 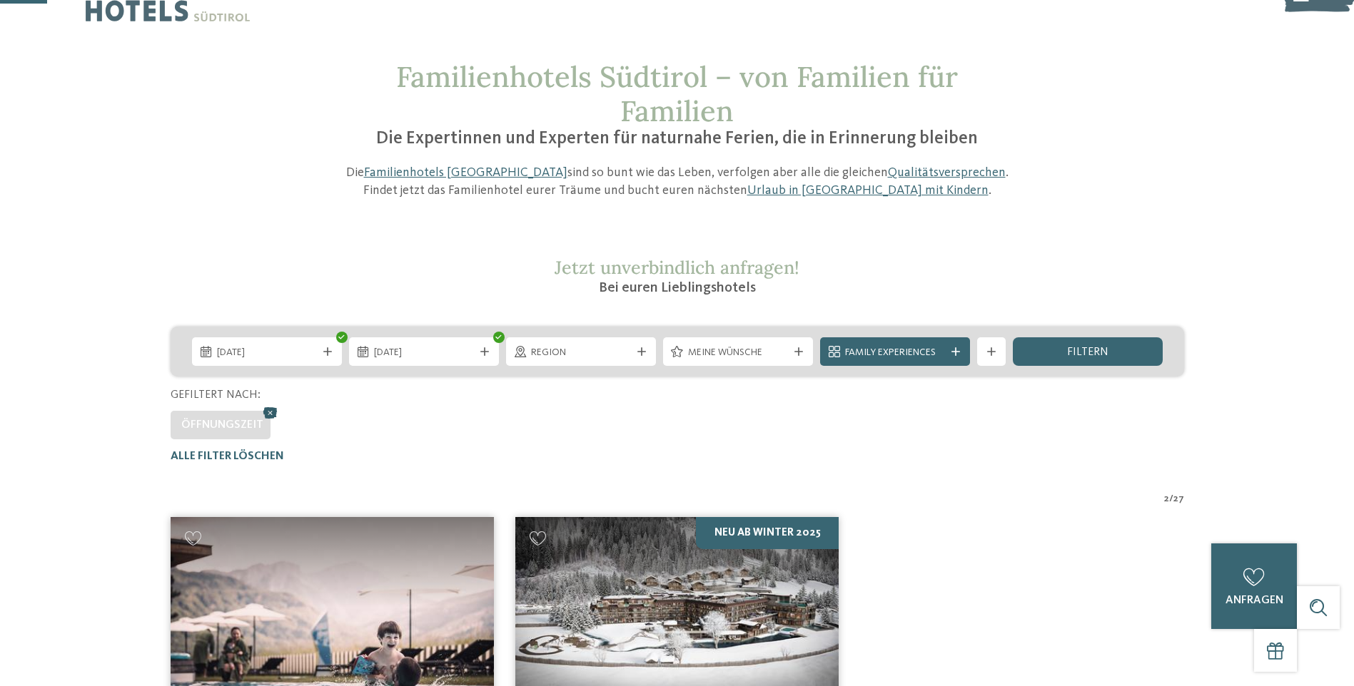 I want to click on span: Meine Wünsche, so click(x=738, y=353).